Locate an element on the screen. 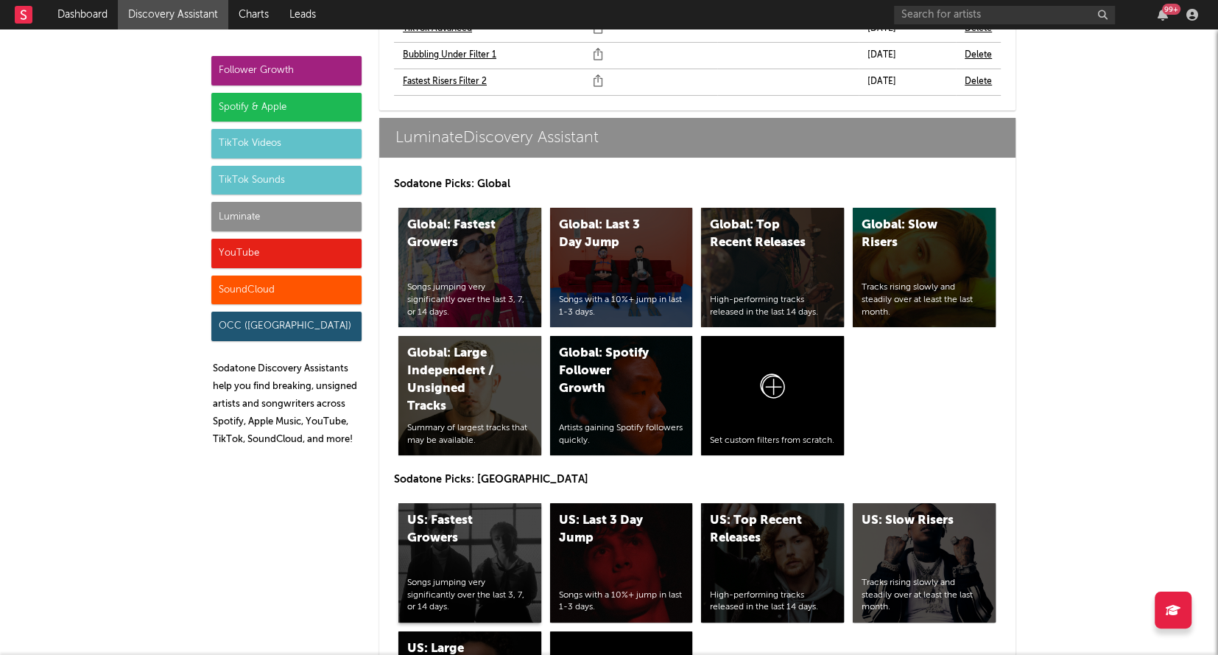 The height and width of the screenshot is (655, 1218). div: TikTok Sounds is located at coordinates (287, 180).